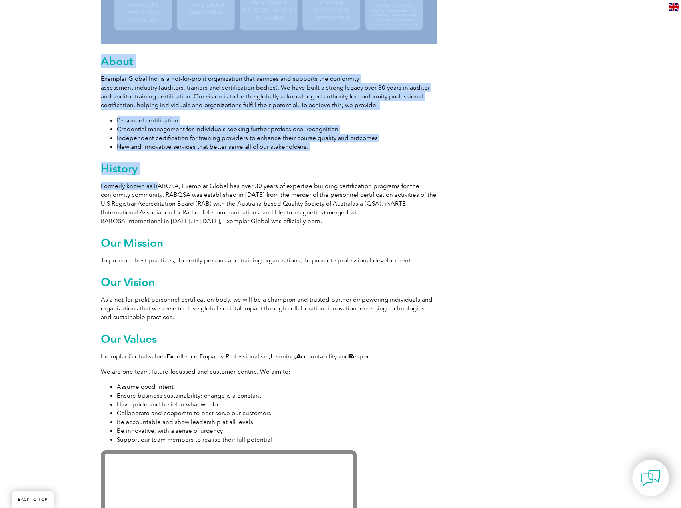 The width and height of the screenshot is (681, 508). I want to click on h2: About, so click(269, 61).